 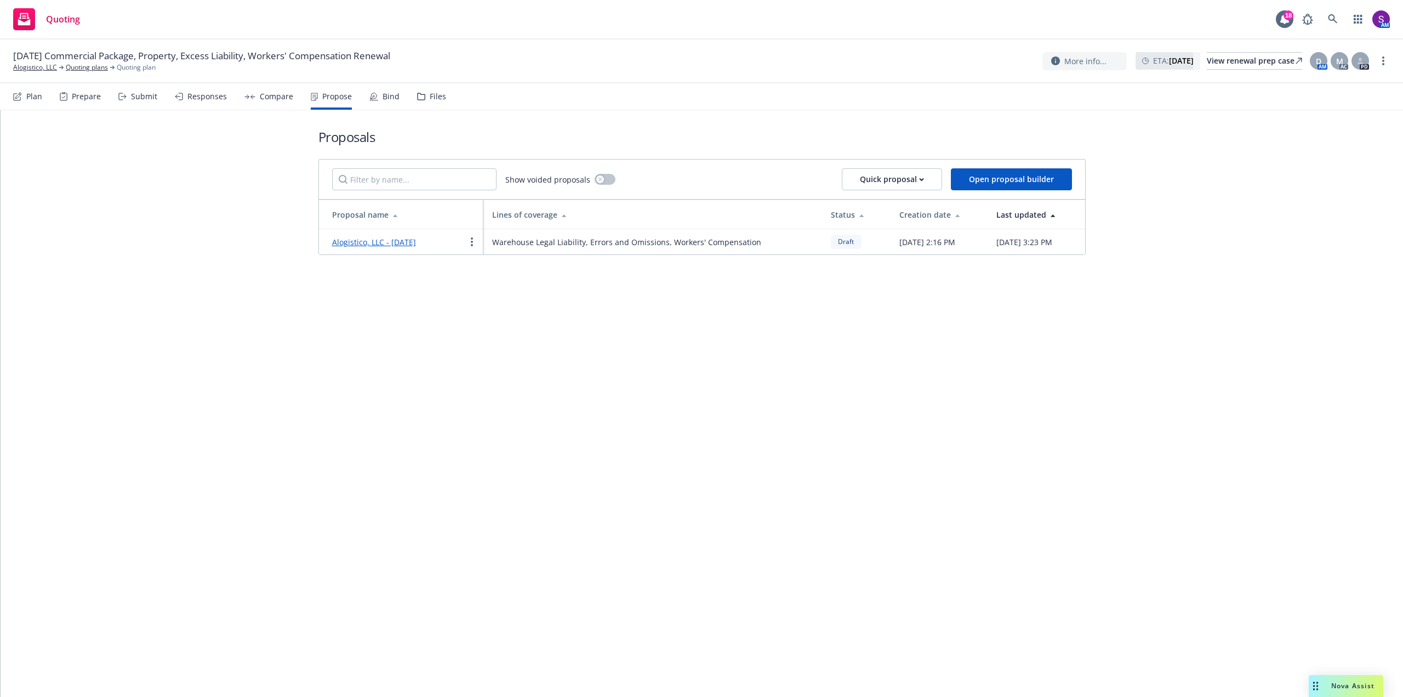 What do you see at coordinates (35, 67) in the screenshot?
I see `a: Alogistico, LLC` at bounding box center [35, 67].